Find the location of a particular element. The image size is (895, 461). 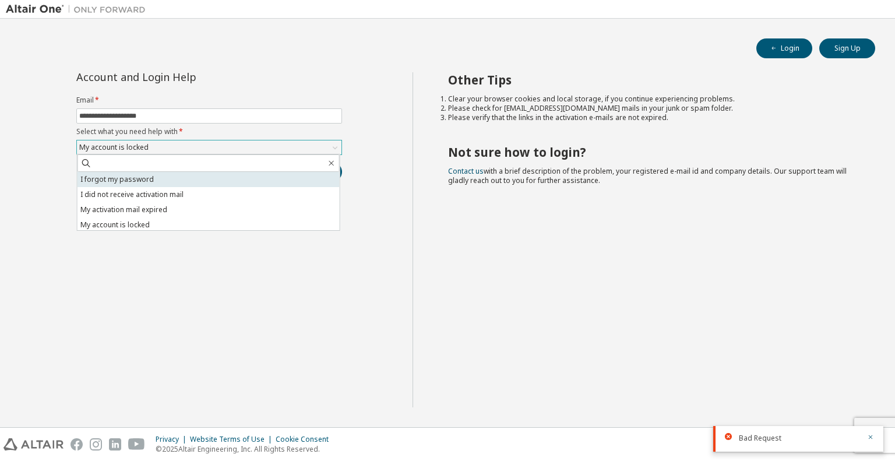

li: Please verify that the links in the activation e-mails are not expired. is located at coordinates (651, 118).